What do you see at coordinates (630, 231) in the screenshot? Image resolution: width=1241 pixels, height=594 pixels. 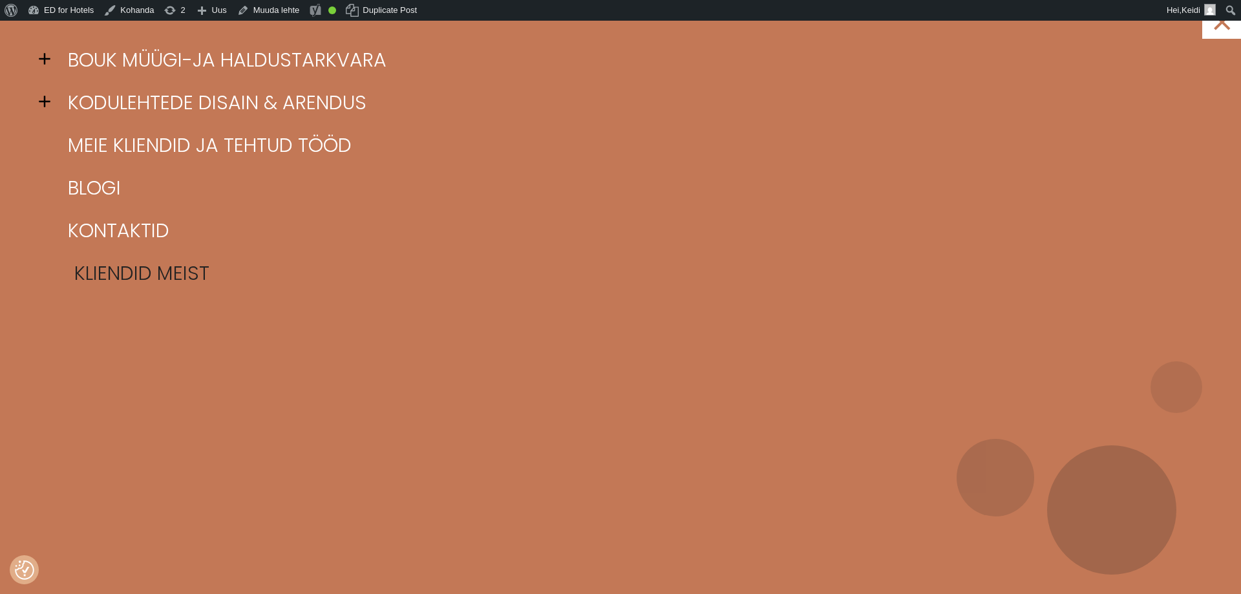 I see `a: Kontaktid` at bounding box center [630, 231].